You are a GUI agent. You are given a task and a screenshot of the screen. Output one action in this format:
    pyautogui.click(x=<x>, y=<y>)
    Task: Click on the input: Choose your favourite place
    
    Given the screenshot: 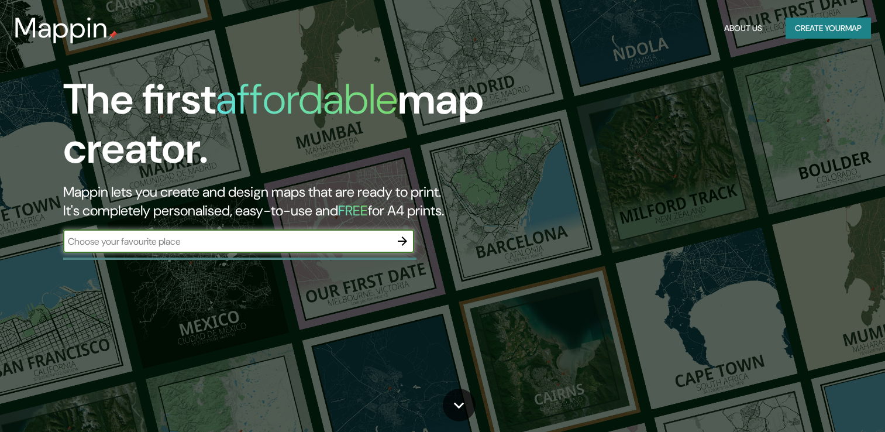 What is the action you would take?
    pyautogui.click(x=227, y=241)
    